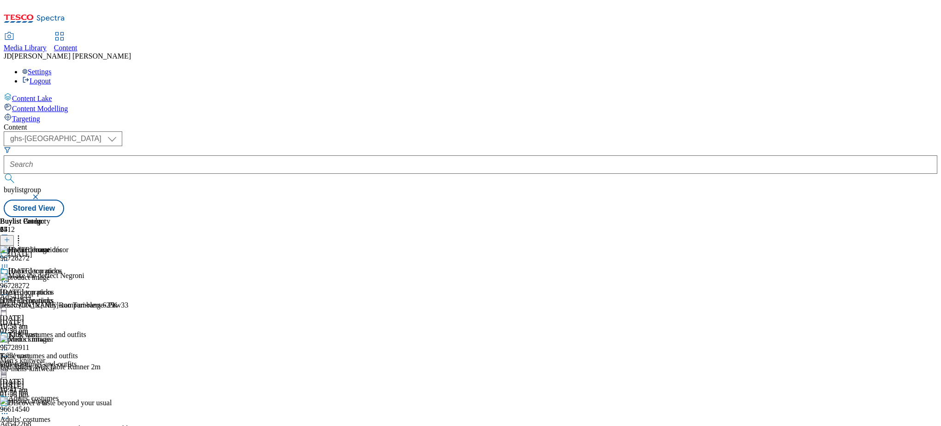 The height and width of the screenshot is (426, 941). Describe the element at coordinates (26, 119) in the screenshot. I see `span: Targeting` at that location.